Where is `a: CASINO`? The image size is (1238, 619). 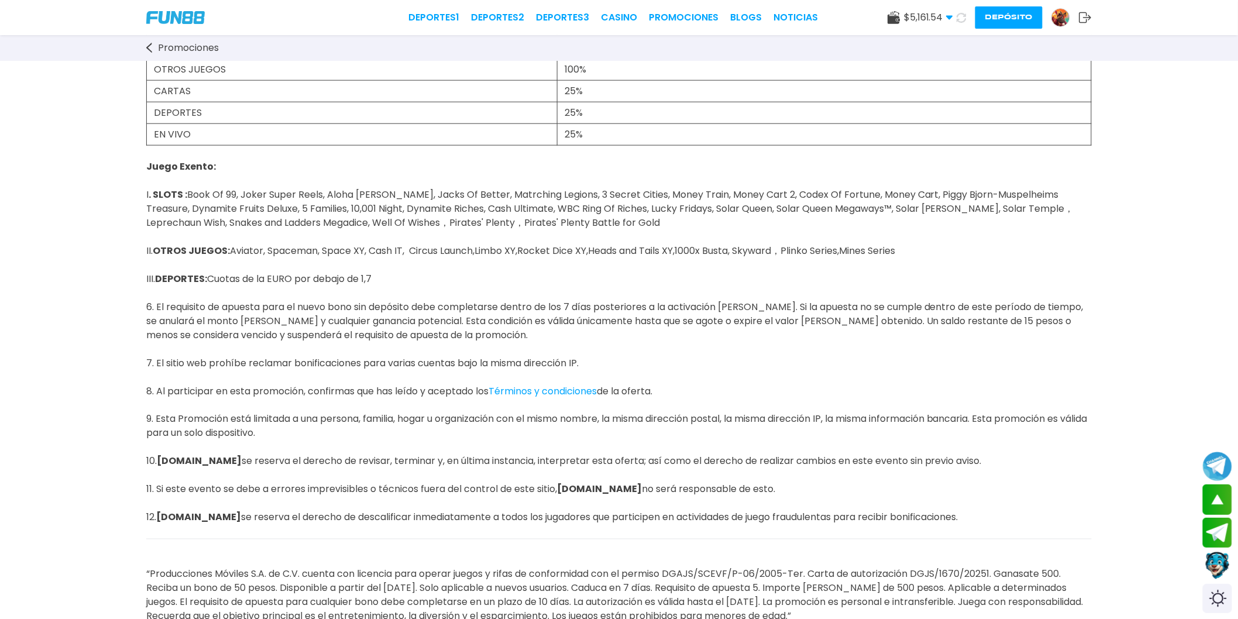
a: CASINO is located at coordinates (619, 18).